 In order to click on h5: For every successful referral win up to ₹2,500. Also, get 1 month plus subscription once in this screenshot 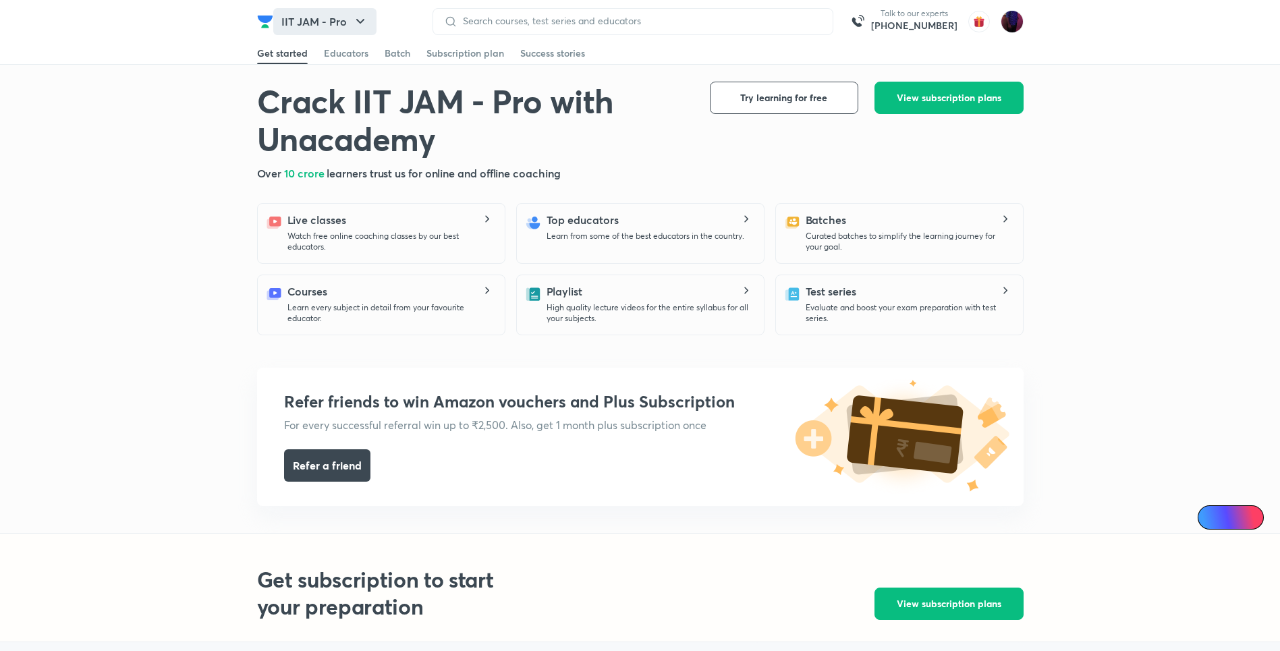, I will do `click(509, 425)`.